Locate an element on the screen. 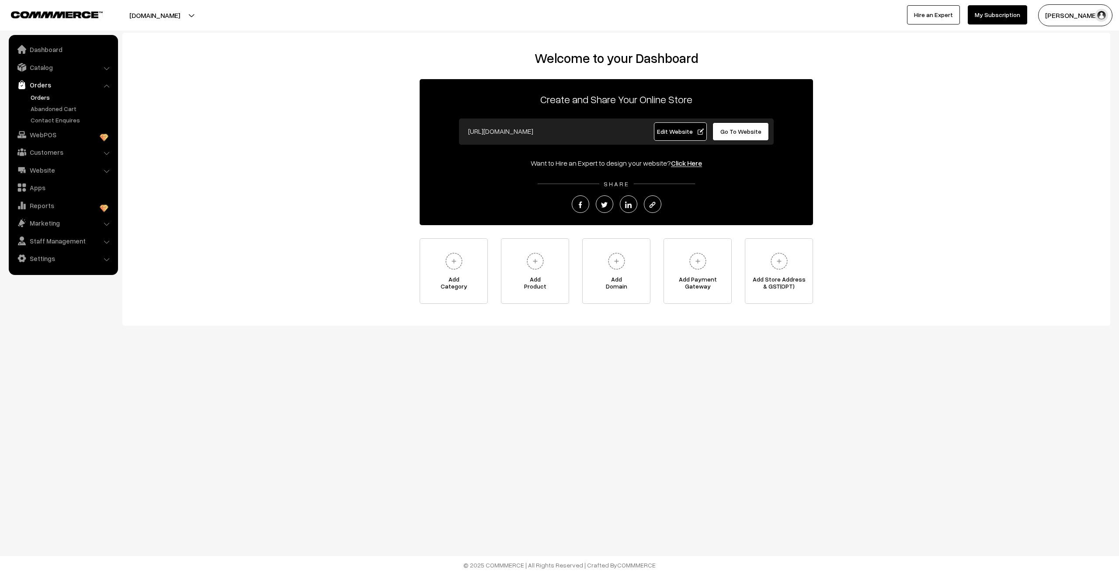 Image resolution: width=1119 pixels, height=574 pixels. p: Create and Share Your Online Store is located at coordinates (616, 99).